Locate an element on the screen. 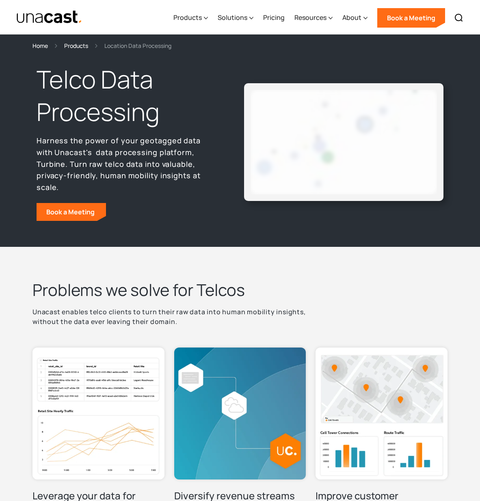 The width and height of the screenshot is (480, 501). div: Location Data Processing is located at coordinates (138, 45).